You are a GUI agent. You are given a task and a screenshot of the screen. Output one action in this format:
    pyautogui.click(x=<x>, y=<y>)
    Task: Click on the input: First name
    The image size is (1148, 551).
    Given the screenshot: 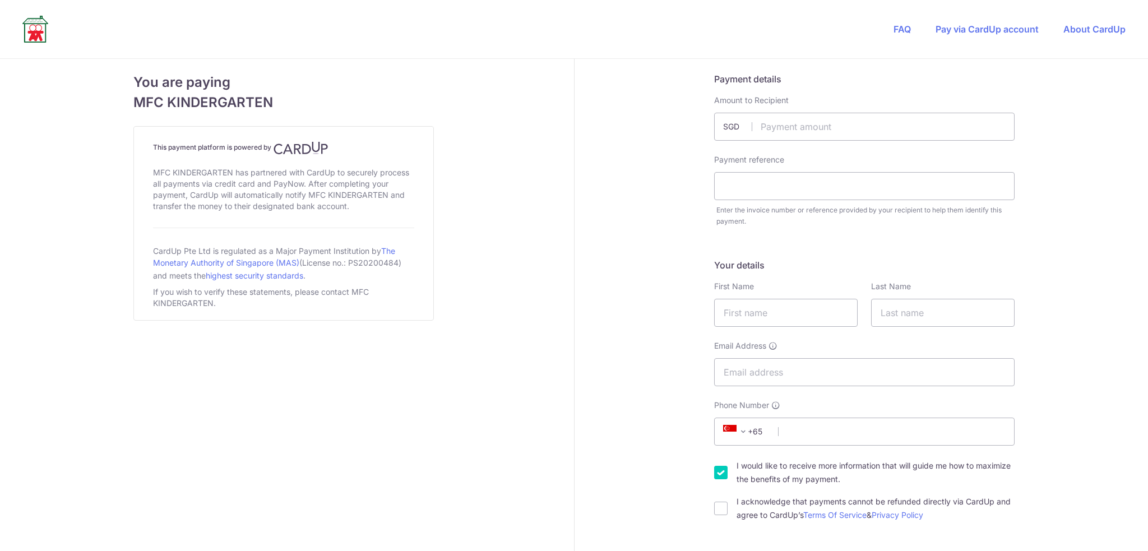 What is the action you would take?
    pyautogui.click(x=786, y=313)
    